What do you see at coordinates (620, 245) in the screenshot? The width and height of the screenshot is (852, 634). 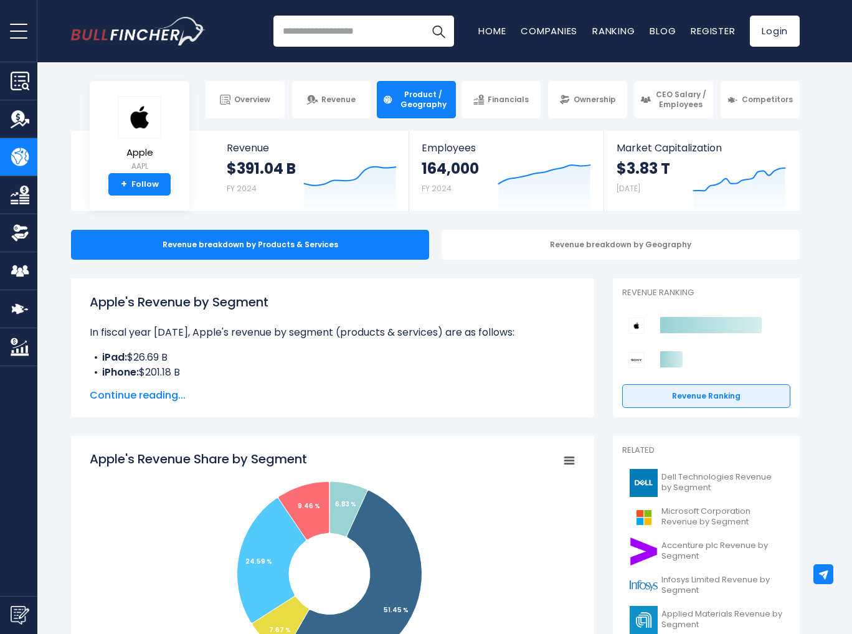 I see `div: Revenue breakdown by Geography` at bounding box center [620, 245].